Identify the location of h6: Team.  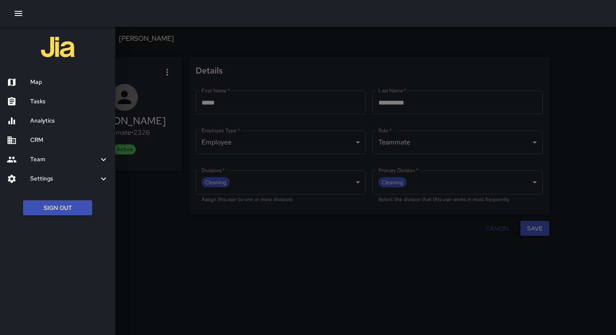
(64, 159).